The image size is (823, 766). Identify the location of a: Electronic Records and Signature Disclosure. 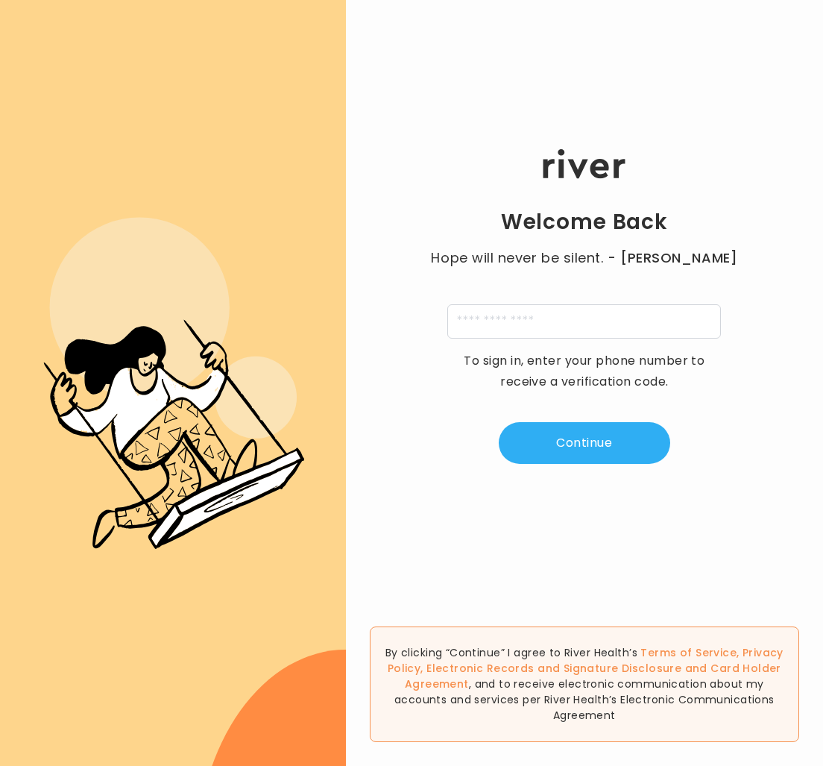
(554, 668).